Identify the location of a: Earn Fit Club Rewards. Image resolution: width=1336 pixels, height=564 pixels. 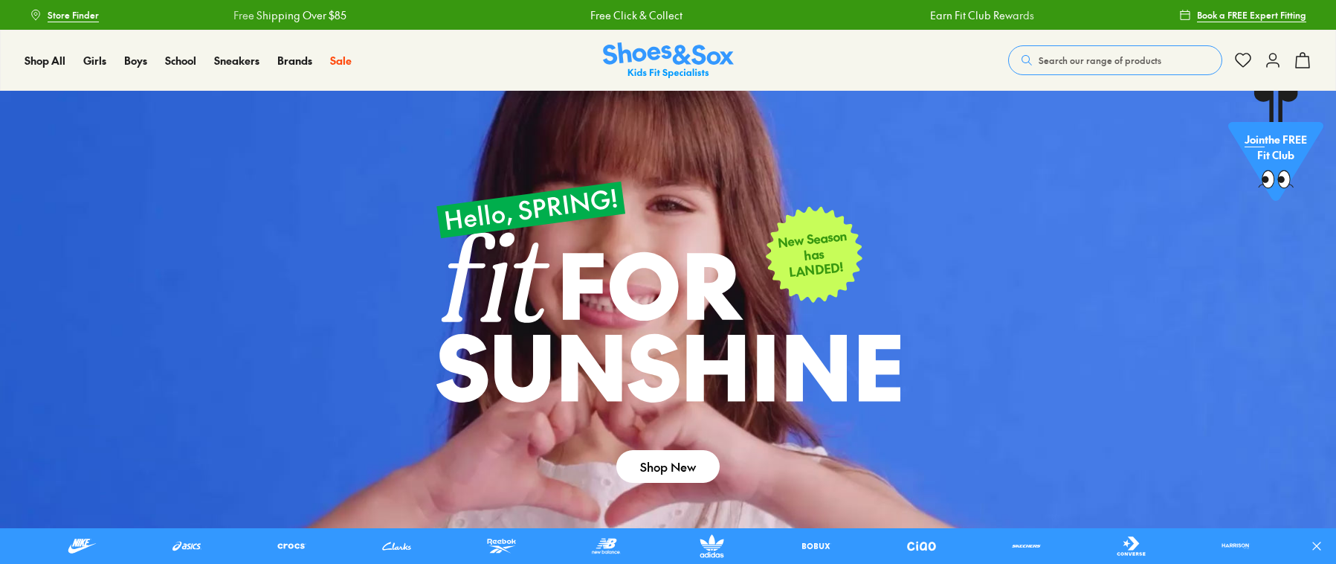
(981, 15).